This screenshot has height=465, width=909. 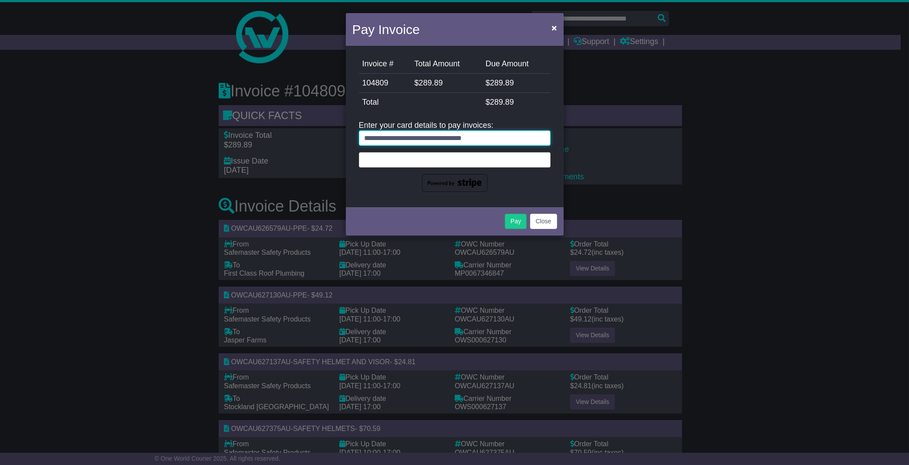 I want to click on h4: Pay Invoice, so click(x=386, y=29).